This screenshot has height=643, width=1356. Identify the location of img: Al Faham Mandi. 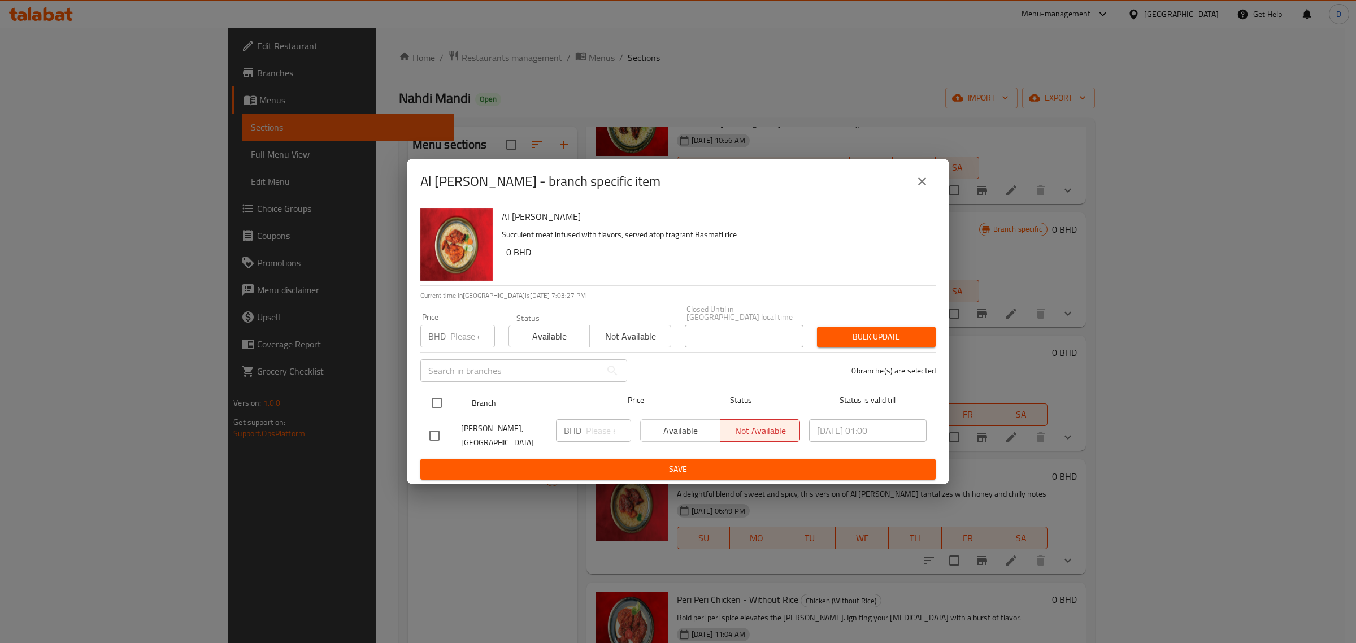
(456, 245).